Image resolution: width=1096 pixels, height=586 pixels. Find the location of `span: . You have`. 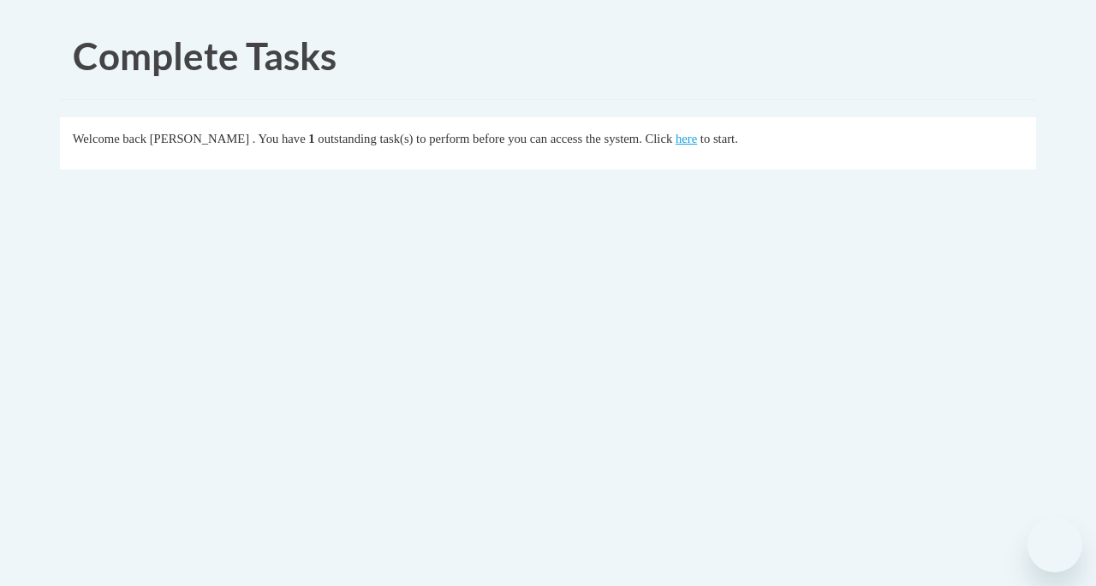

span: . You have is located at coordinates (279, 139).